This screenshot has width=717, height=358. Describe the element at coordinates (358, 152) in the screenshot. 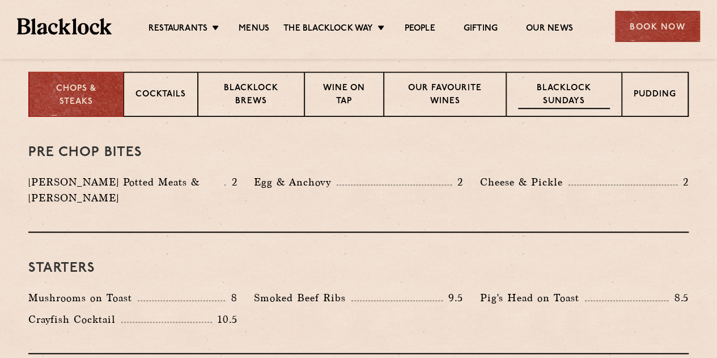

I see `h3: Pre Chop Bites` at that location.